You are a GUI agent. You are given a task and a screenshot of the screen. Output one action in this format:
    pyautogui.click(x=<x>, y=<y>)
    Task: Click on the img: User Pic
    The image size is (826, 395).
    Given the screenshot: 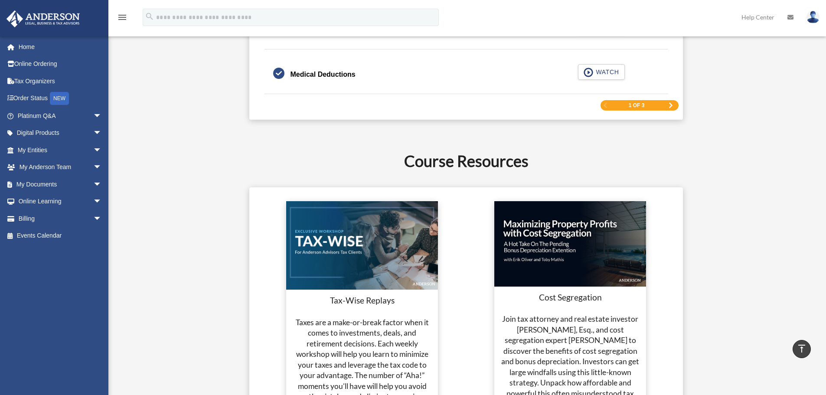 What is the action you would take?
    pyautogui.click(x=813, y=17)
    